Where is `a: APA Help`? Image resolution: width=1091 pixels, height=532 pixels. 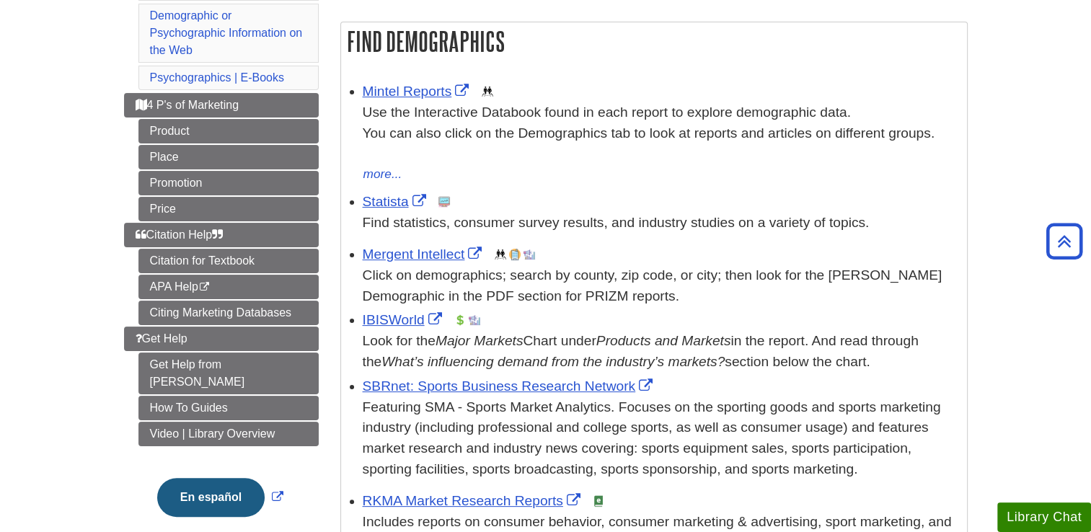
a: APA Help is located at coordinates (229, 287).